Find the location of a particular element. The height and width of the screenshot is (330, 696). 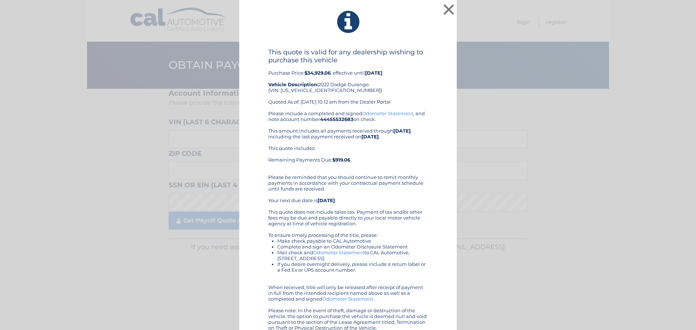

li: If you desire overnight delivery, please include a return label or a Fed Ex or UPS account number. is located at coordinates (352, 267).